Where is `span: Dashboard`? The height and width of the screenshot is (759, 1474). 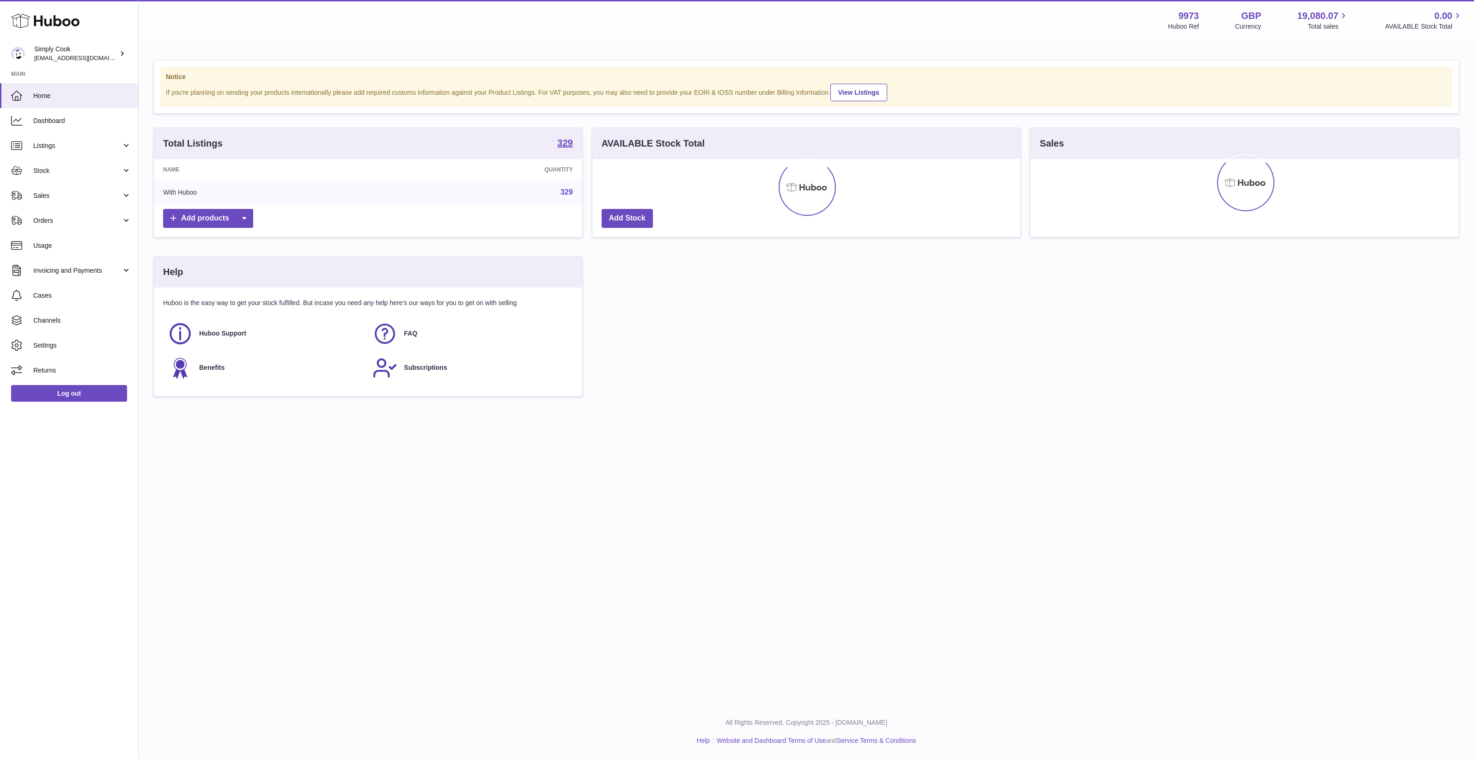 span: Dashboard is located at coordinates (82, 121).